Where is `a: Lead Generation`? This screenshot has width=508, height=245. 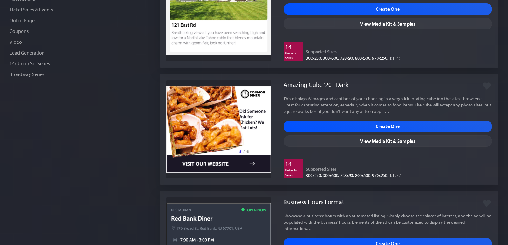
a: Lead Generation is located at coordinates (27, 53).